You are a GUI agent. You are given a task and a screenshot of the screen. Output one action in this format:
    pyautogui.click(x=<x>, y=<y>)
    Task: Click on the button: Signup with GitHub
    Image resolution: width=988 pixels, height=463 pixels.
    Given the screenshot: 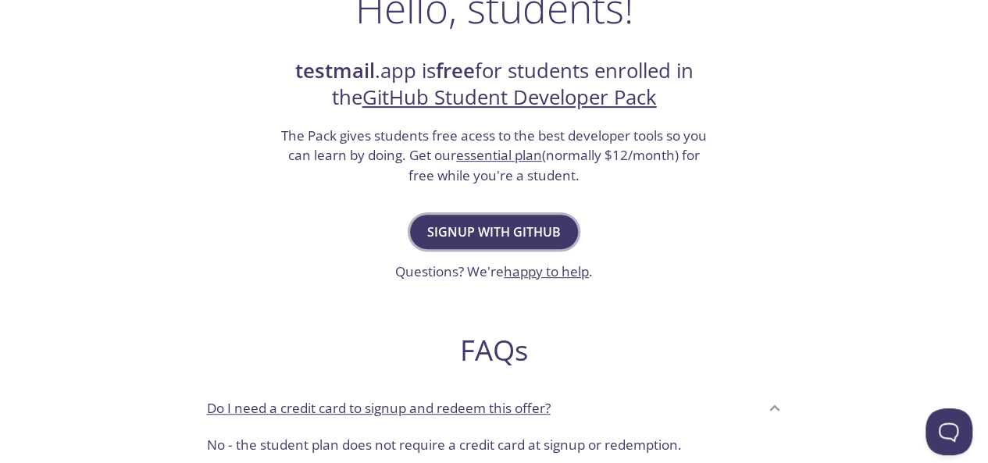 What is the action you would take?
    pyautogui.click(x=493, y=232)
    